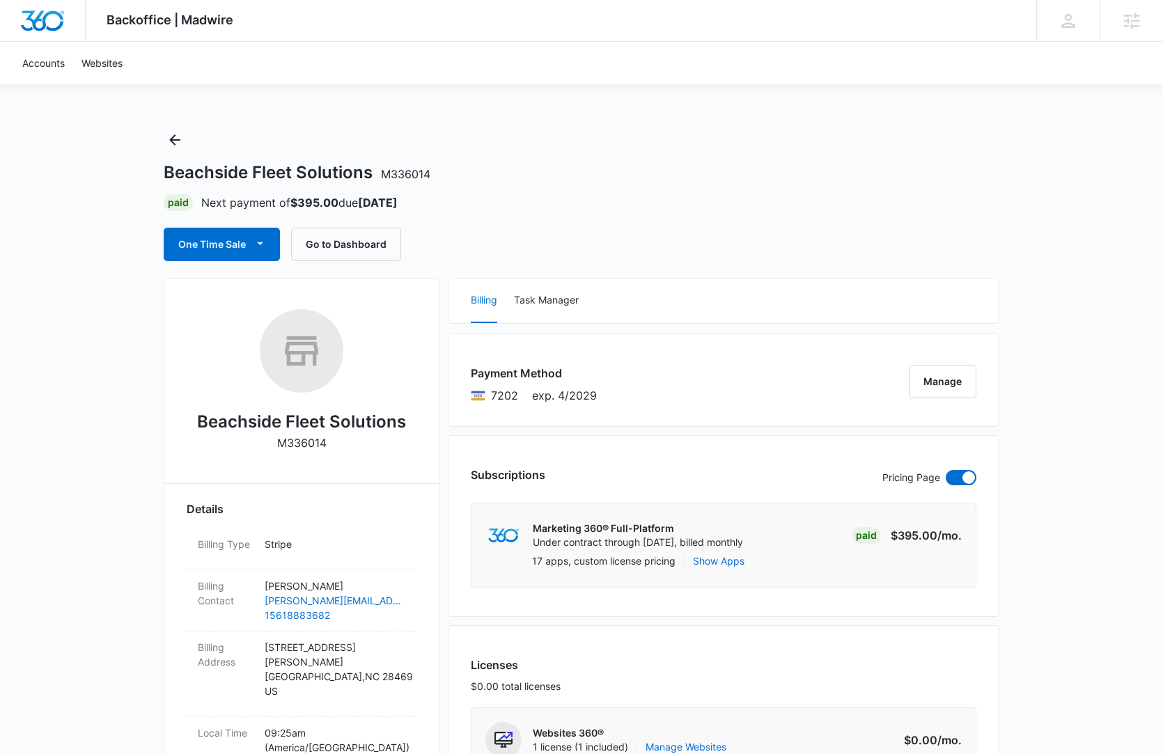 This screenshot has width=1163, height=754. Describe the element at coordinates (346, 245) in the screenshot. I see `button: Go to Dashboard` at that location.